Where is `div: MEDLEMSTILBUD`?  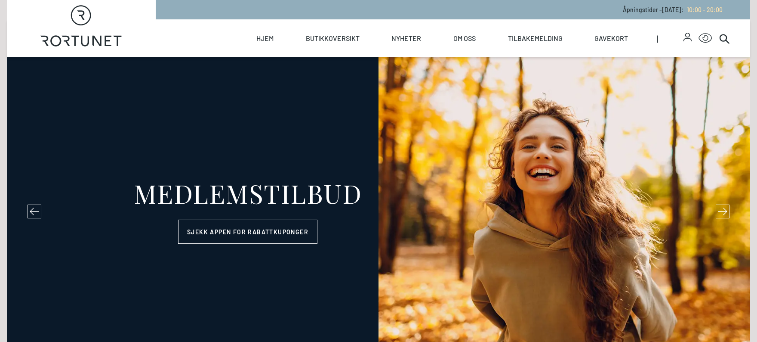
div: MEDLEMSTILBUD is located at coordinates (248, 193).